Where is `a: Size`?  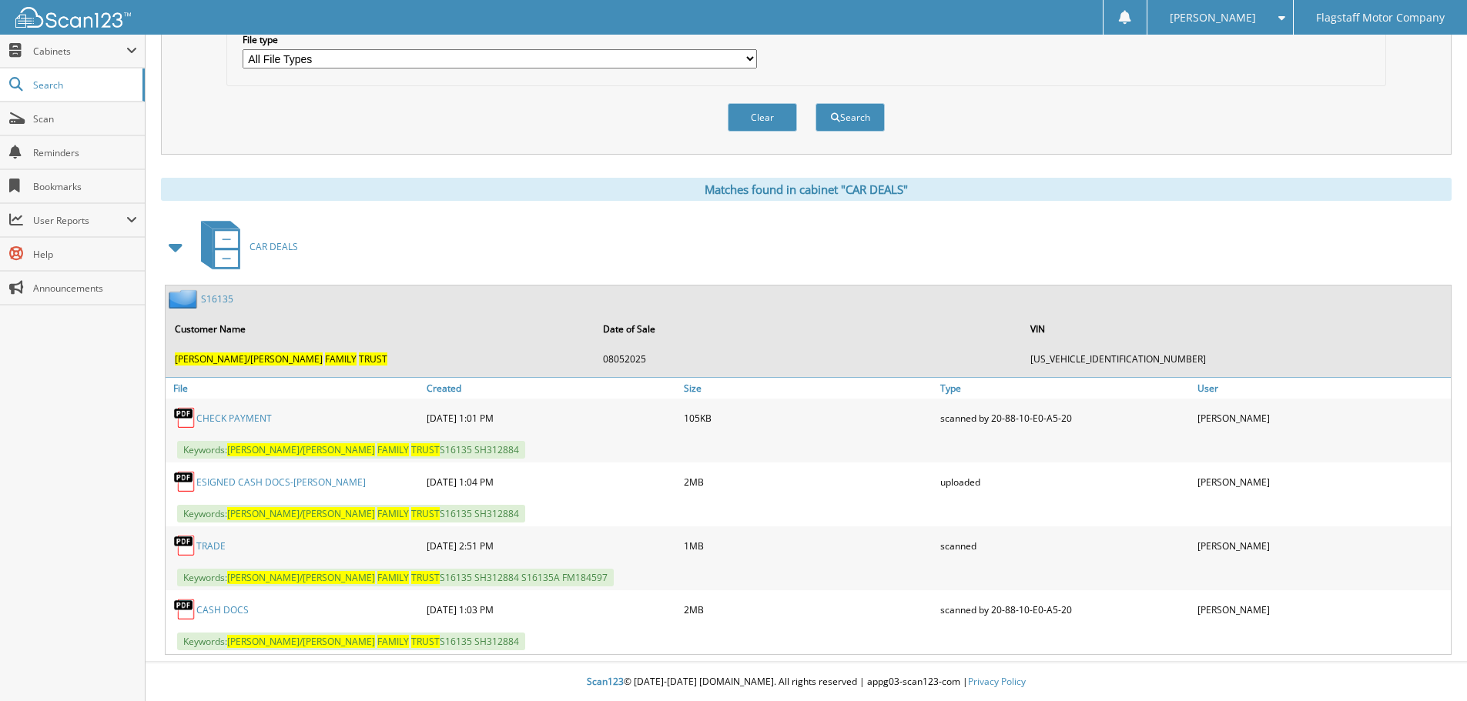 a: Size is located at coordinates (808, 388).